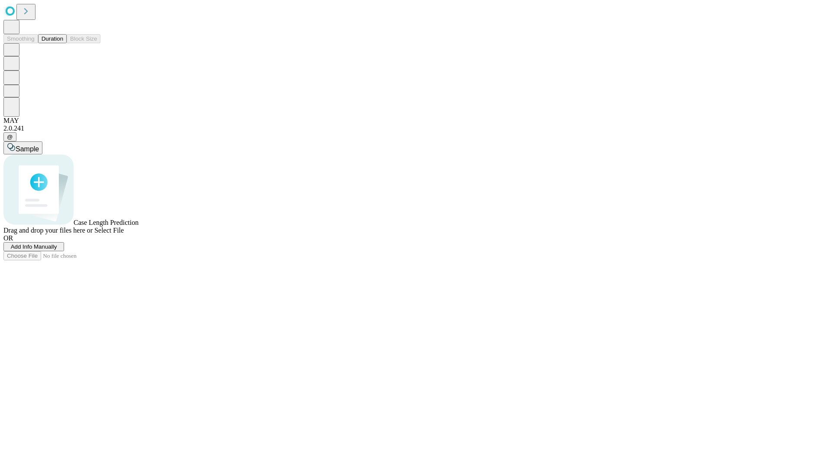  What do you see at coordinates (52, 39) in the screenshot?
I see `button: Duration` at bounding box center [52, 39].